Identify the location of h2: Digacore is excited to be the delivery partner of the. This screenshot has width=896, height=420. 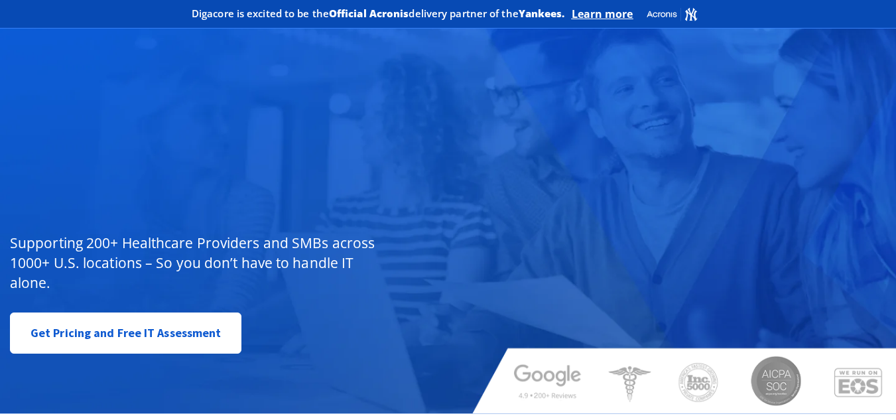
(378, 13).